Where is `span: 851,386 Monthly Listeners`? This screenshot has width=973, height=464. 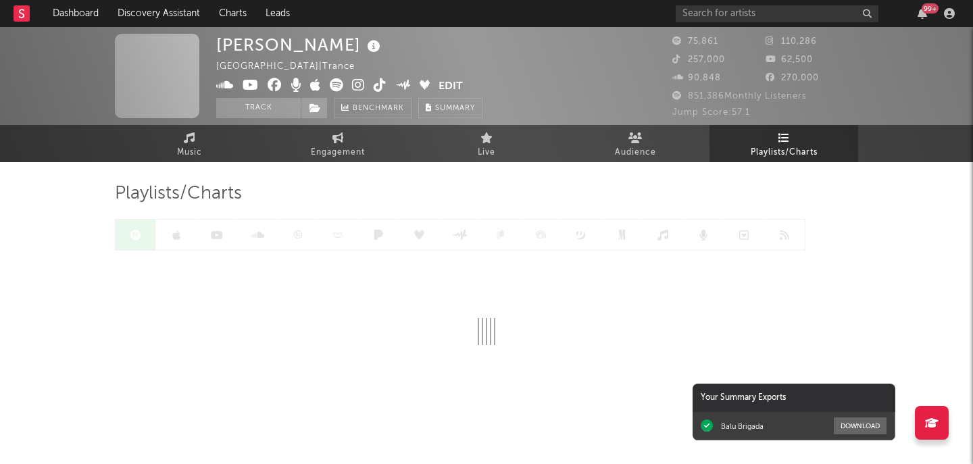 span: 851,386 Monthly Listeners is located at coordinates (739, 96).